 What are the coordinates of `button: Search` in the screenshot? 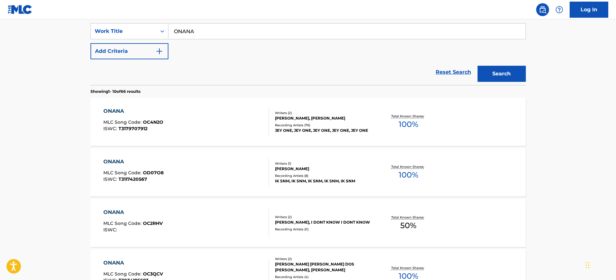 It's located at (502, 74).